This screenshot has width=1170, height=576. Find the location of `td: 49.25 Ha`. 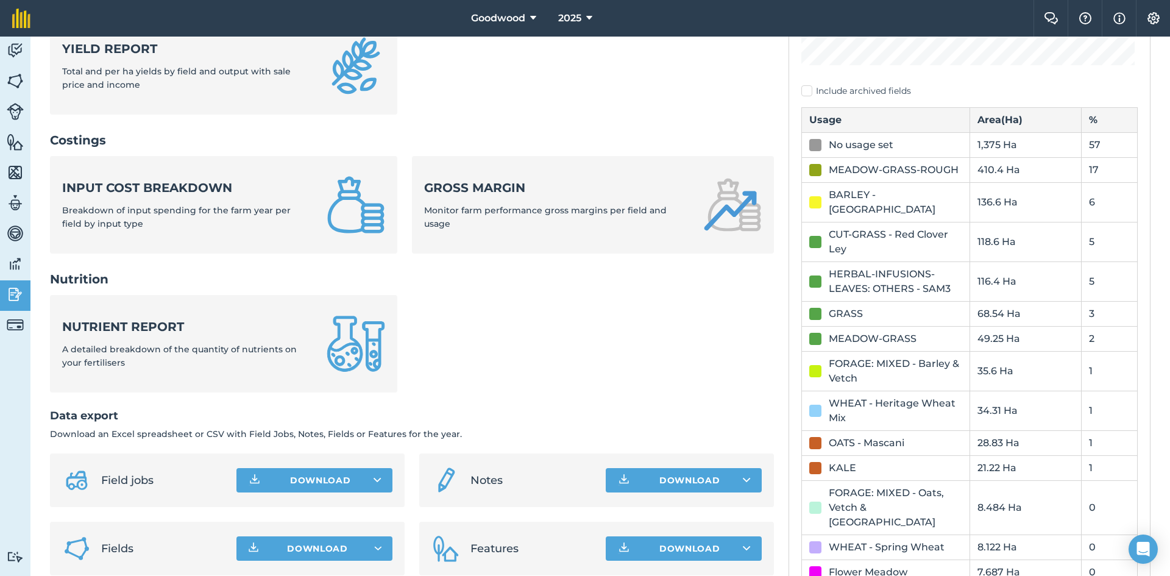

td: 49.25 Ha is located at coordinates (1025, 338).